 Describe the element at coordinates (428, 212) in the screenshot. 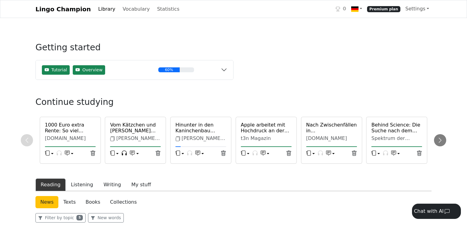

I see `div: Chat with AI` at that location.